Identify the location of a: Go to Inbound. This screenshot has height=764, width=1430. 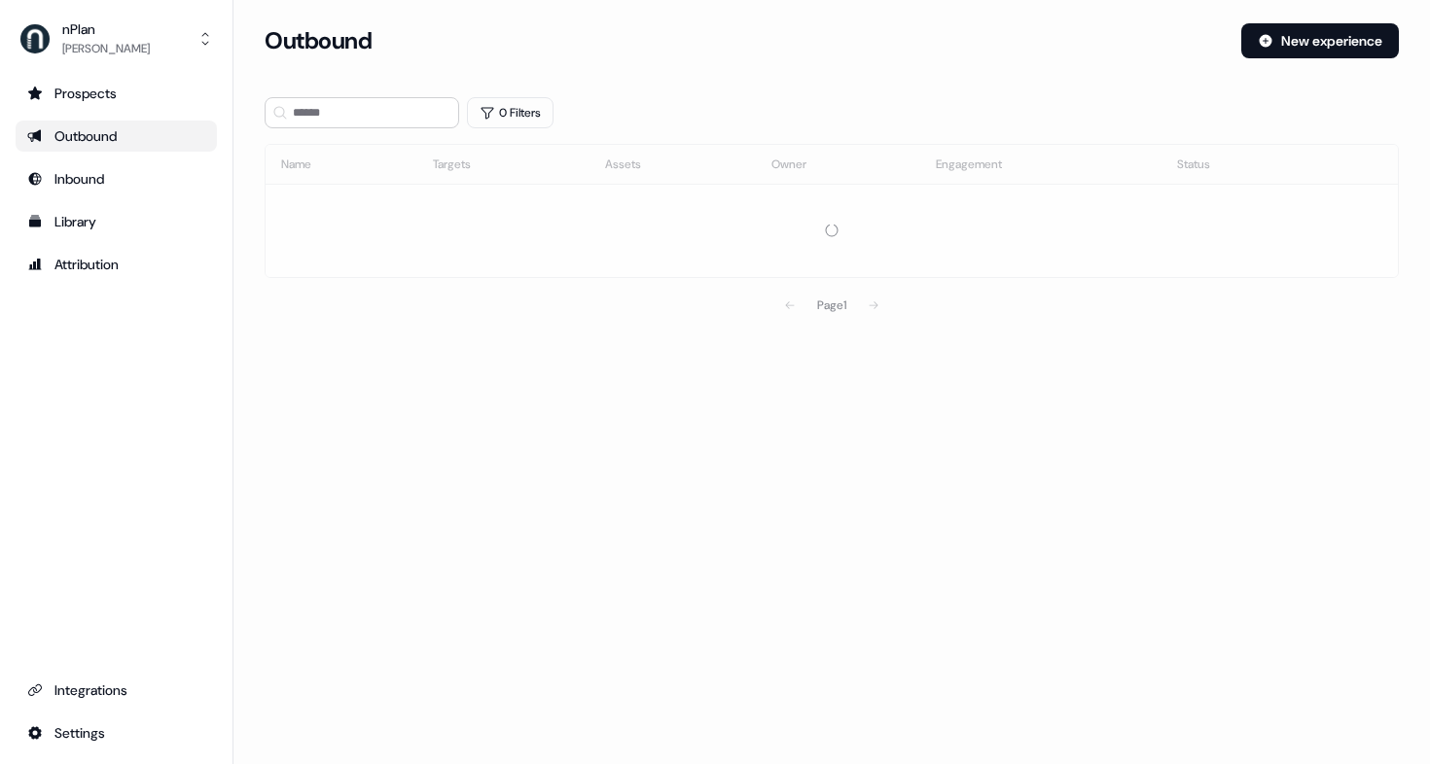
(116, 179).